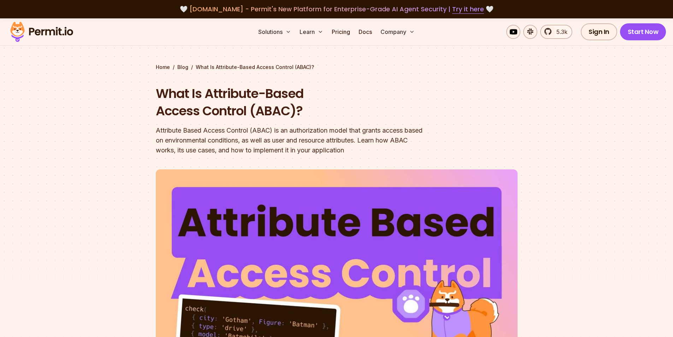 The width and height of the screenshot is (673, 337). Describe the element at coordinates (643, 32) in the screenshot. I see `a: Start Now` at that location.